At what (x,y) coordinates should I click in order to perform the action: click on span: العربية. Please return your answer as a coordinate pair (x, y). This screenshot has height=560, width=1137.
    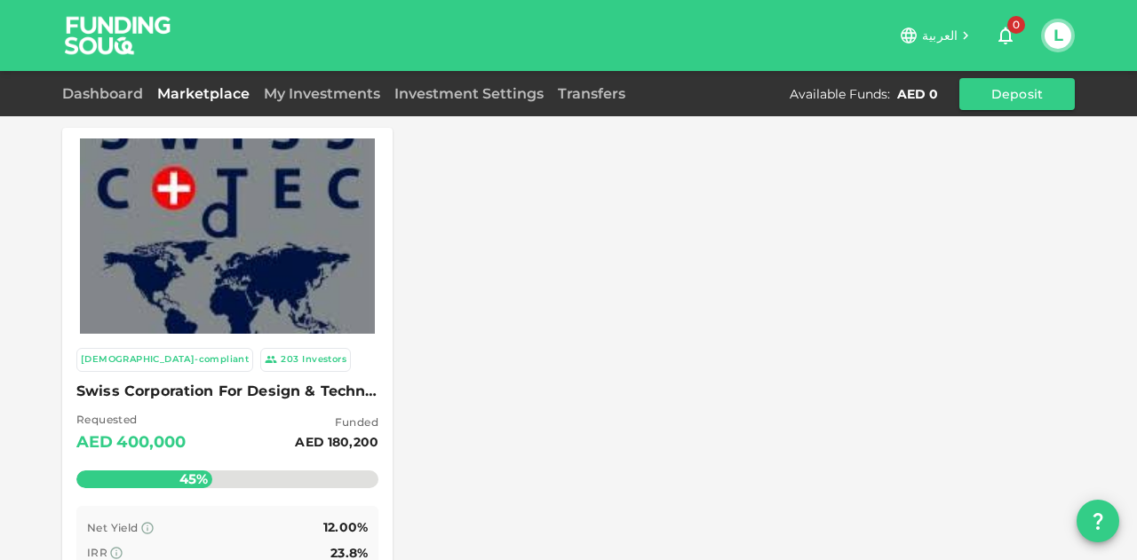
    Looking at the image, I should click on (939, 36).